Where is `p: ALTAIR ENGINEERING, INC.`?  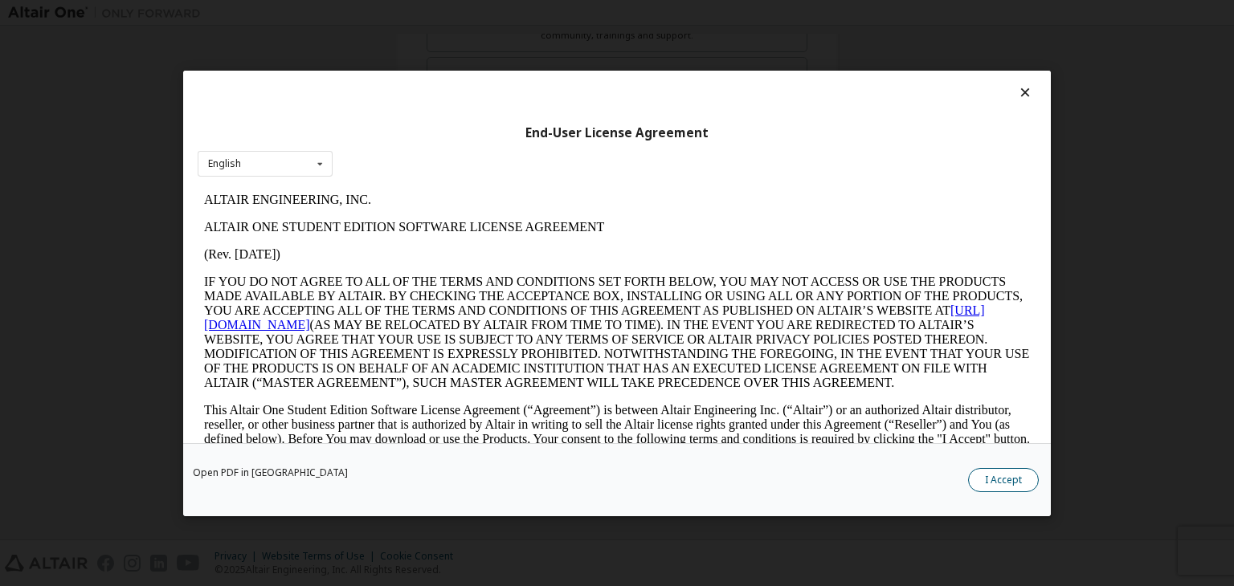
p: ALTAIR ENGINEERING, INC. is located at coordinates (419, 14).